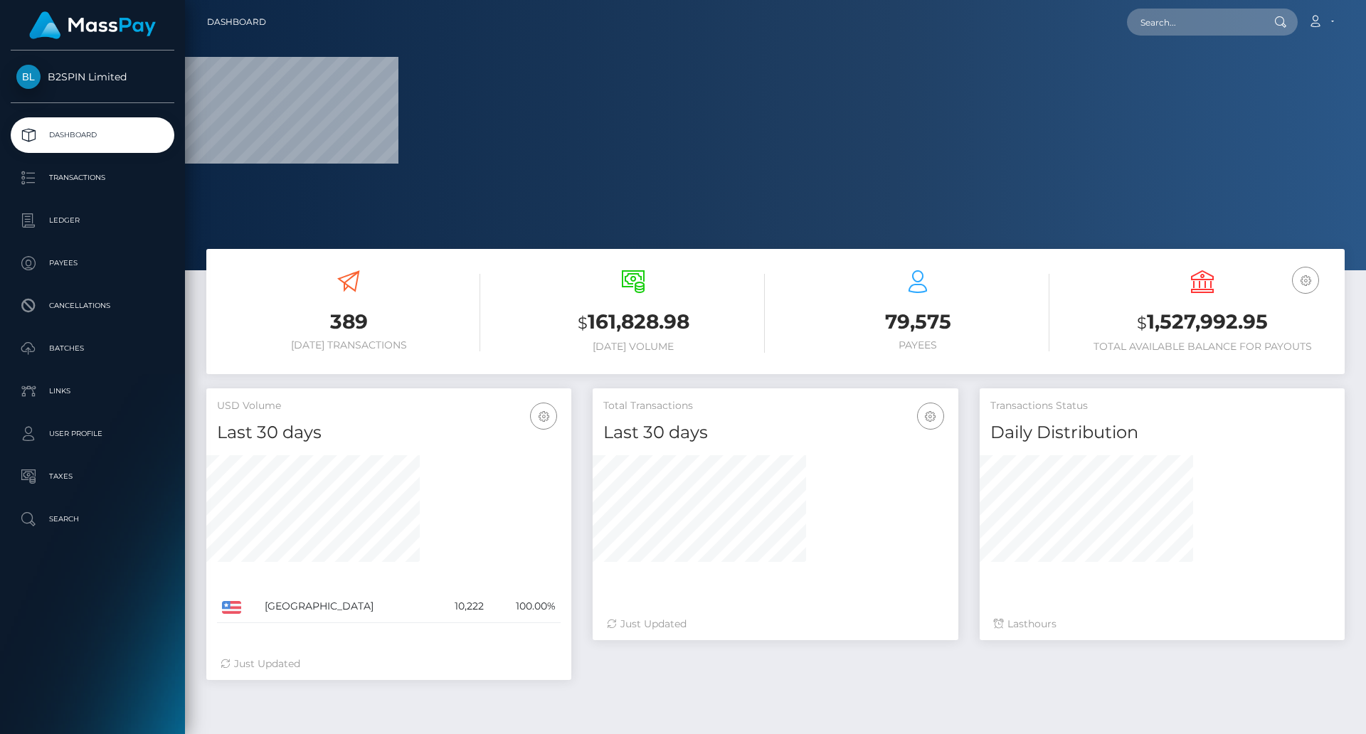  What do you see at coordinates (93, 391) in the screenshot?
I see `p: Links` at bounding box center [93, 391].